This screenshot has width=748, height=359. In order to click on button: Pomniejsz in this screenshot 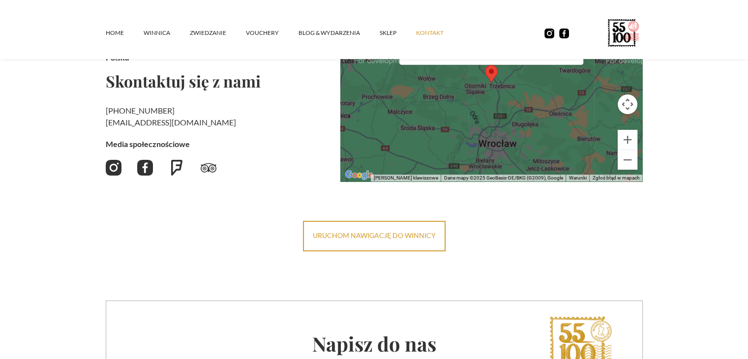, I will do `click(627, 160)`.